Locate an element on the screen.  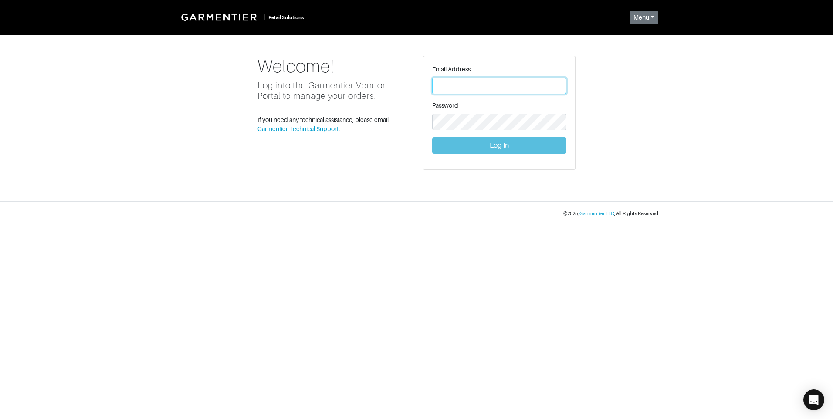
button: Menu is located at coordinates (644, 17).